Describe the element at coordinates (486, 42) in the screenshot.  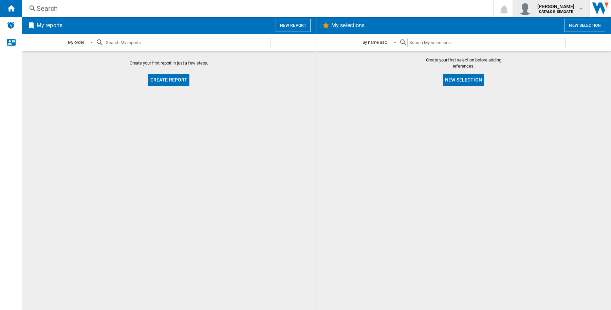
I see `input: Search My selections` at that location.